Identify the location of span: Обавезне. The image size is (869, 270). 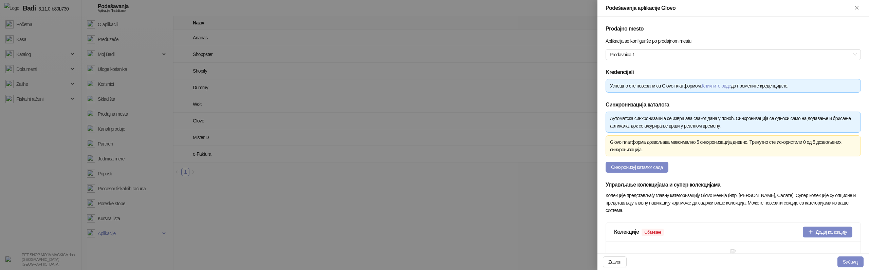
(653, 233).